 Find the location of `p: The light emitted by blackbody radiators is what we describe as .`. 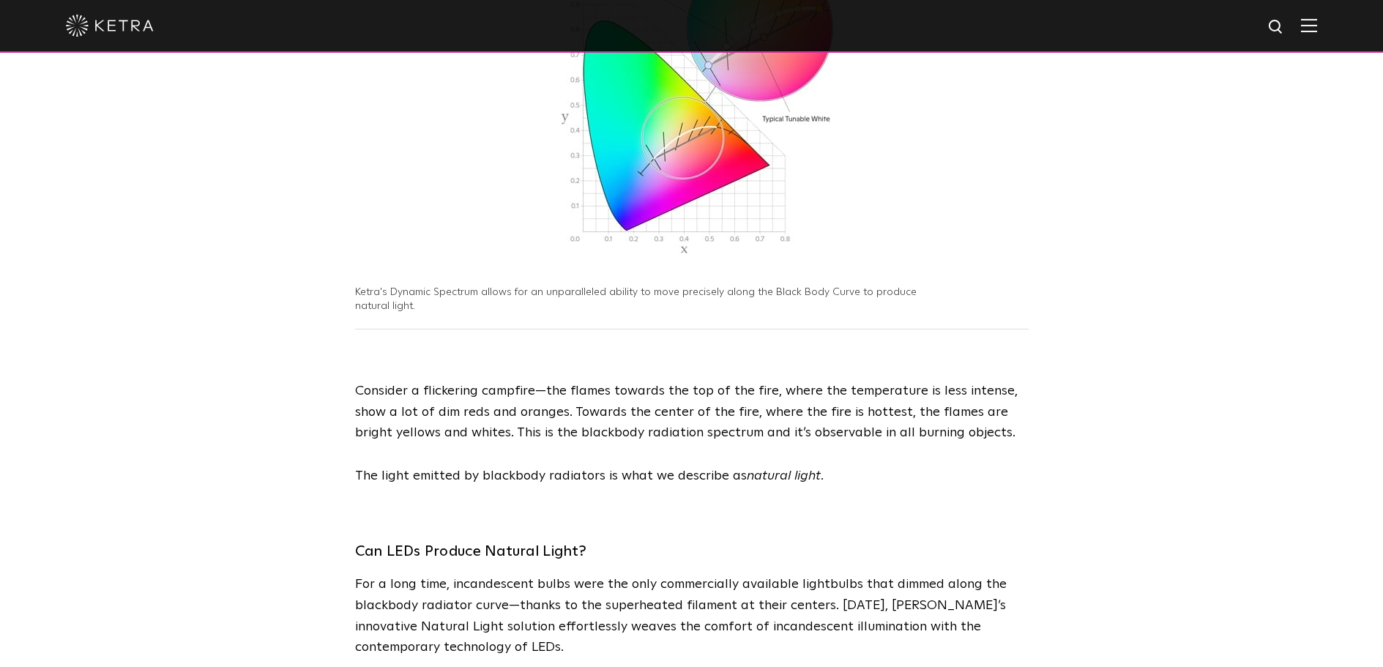

p: The light emitted by blackbody radiators is what we describe as . is located at coordinates (692, 476).